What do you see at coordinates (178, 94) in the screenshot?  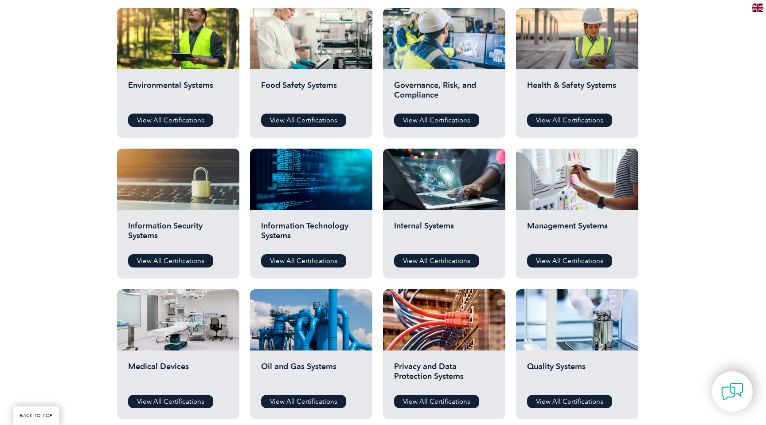 I see `h2: Environmental Systems` at bounding box center [178, 94].